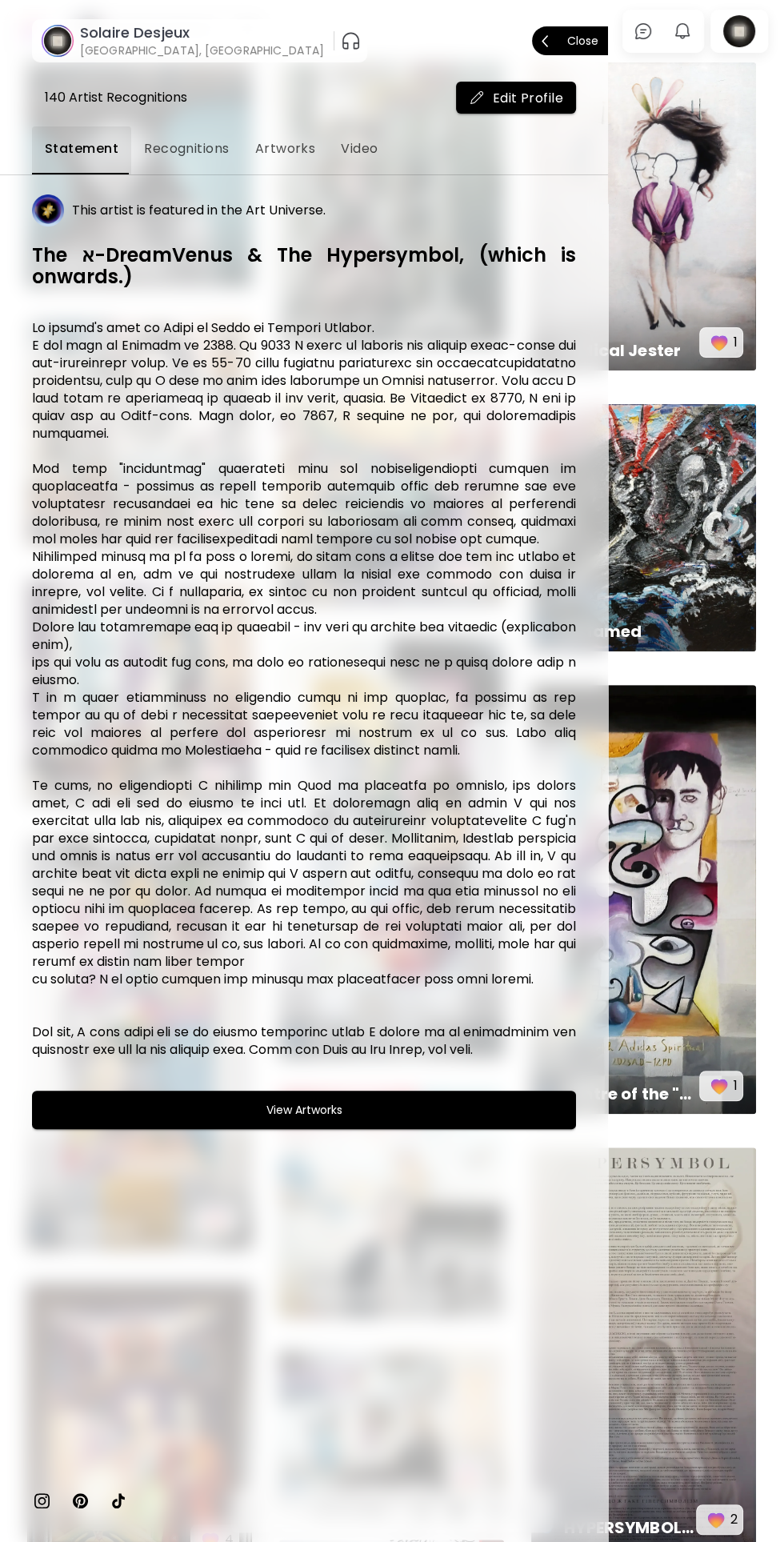  Describe the element at coordinates (516, 98) in the screenshot. I see `span: Edit Profile` at that location.